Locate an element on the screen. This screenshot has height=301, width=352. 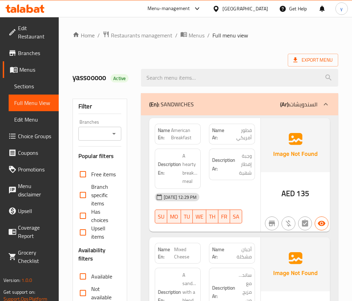
span: Upsell is located at coordinates (36, 211).